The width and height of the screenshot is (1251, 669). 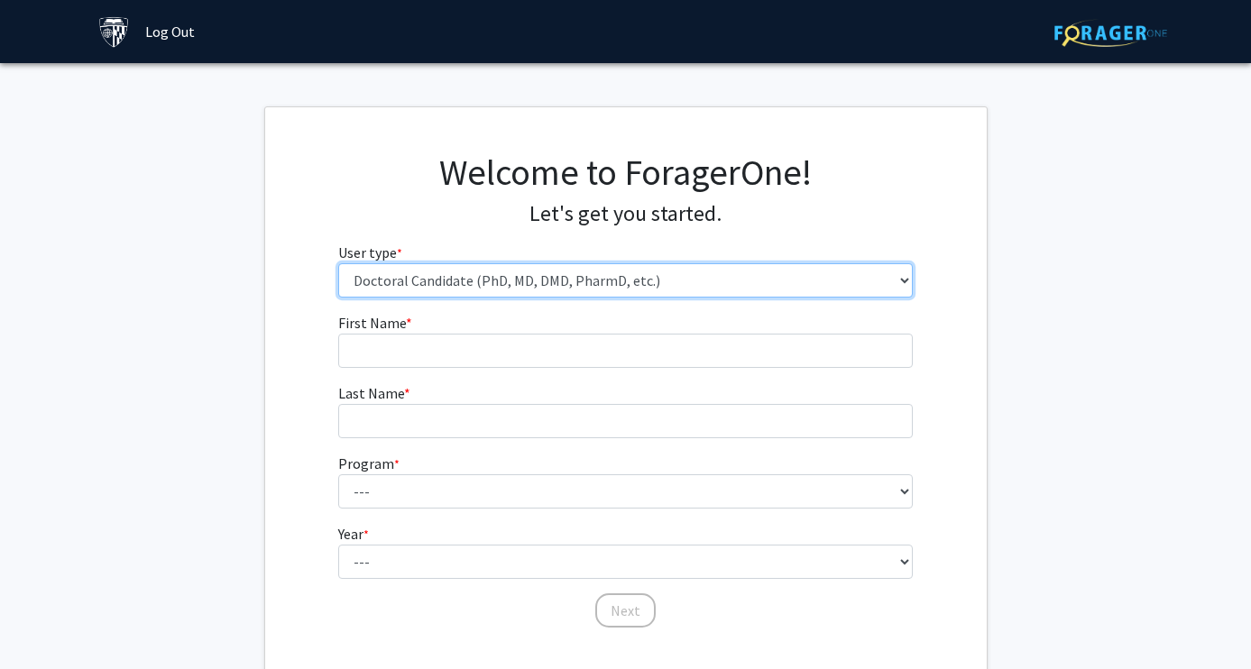 I want to click on span: Last Name, so click(x=371, y=393).